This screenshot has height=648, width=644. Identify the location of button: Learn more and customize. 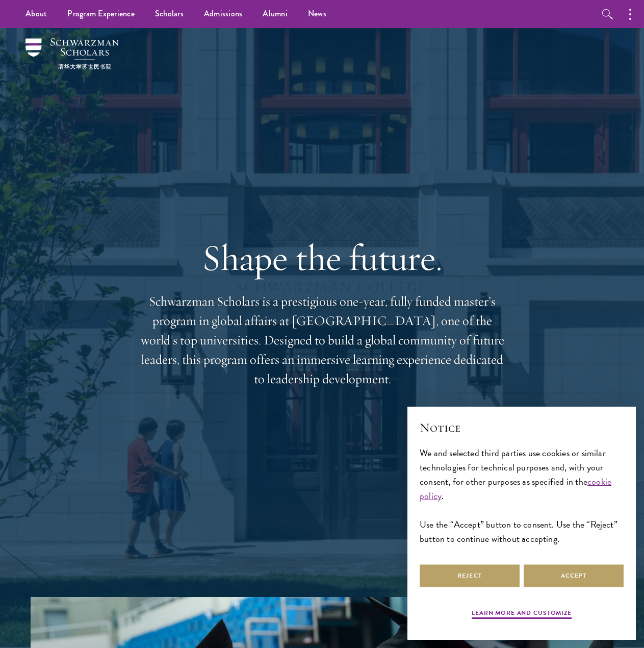
(522, 614).